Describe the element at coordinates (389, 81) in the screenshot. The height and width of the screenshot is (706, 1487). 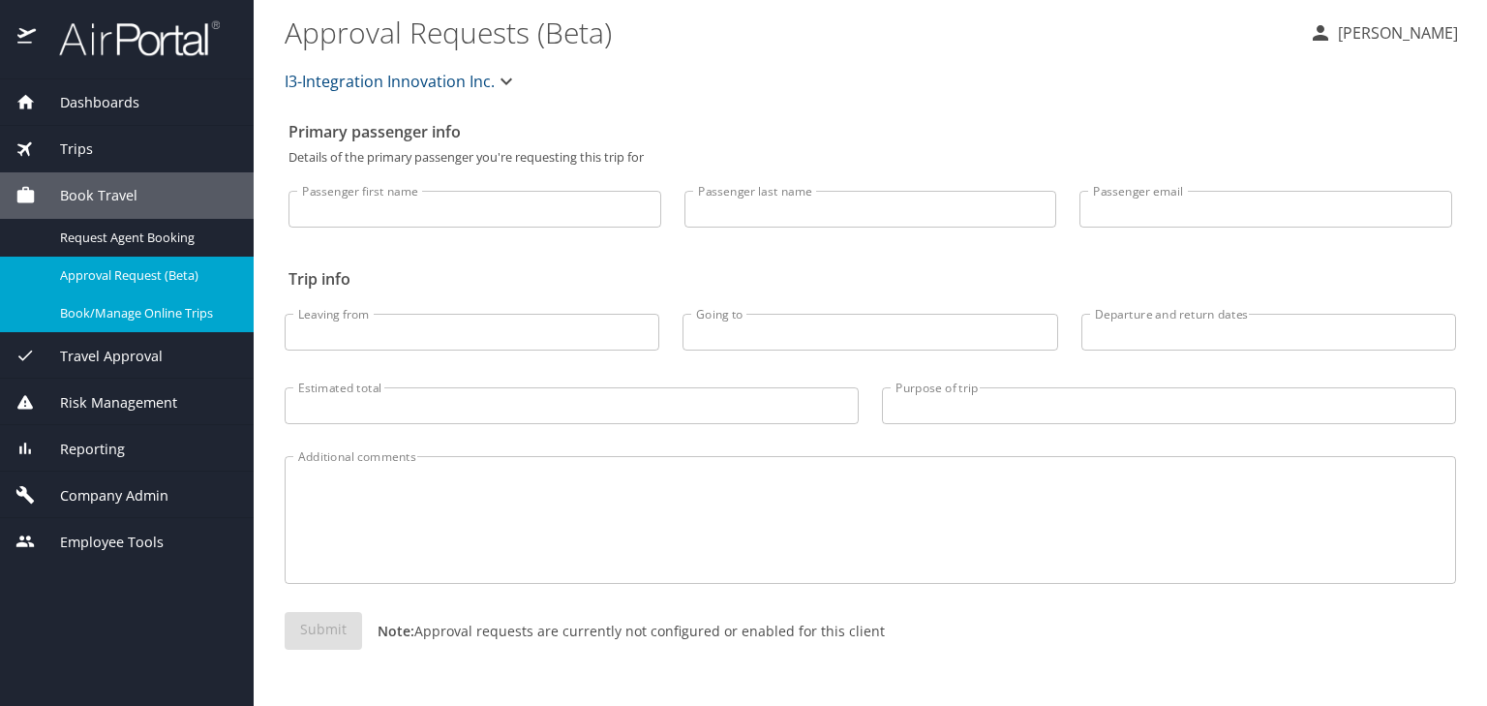
I see `span: I3-Integration Innovation Inc.` at that location.